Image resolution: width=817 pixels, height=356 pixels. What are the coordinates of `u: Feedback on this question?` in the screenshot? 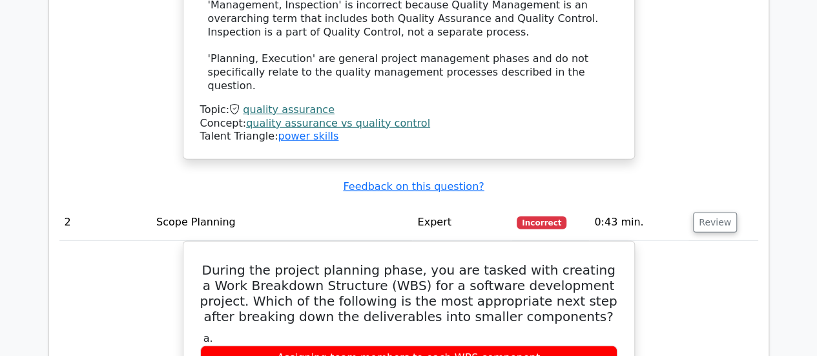 It's located at (413, 186).